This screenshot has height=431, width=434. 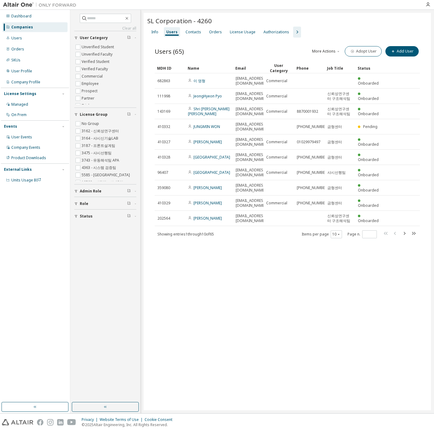 I want to click on span: Items per page, so click(x=322, y=234).